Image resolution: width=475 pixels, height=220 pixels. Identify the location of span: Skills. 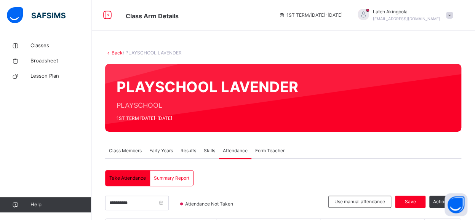
(209, 151).